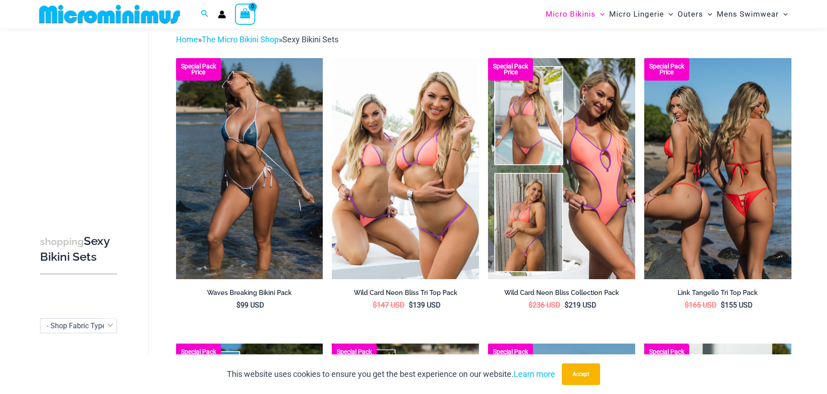  I want to click on a: Search icon link, so click(205, 14).